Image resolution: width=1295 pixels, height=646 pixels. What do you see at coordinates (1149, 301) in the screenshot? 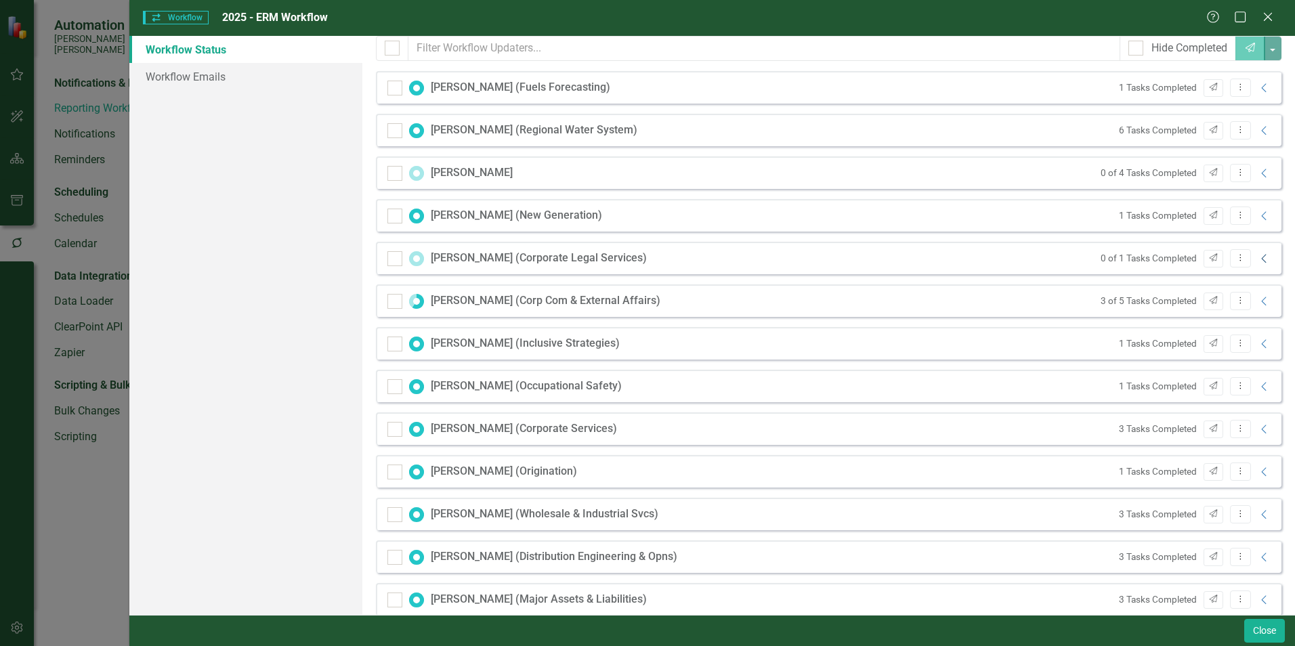
I see `small: 3 of 5 Tasks Completed` at bounding box center [1149, 301].